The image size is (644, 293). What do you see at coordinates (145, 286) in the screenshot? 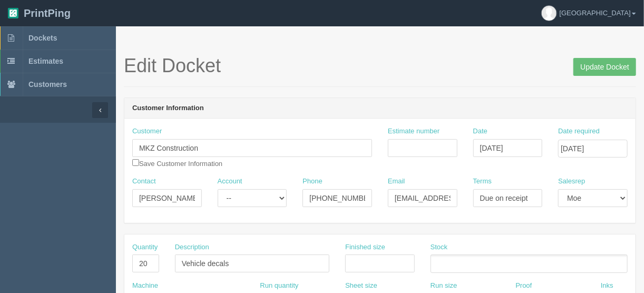
I see `label: Machine` at bounding box center [145, 286].